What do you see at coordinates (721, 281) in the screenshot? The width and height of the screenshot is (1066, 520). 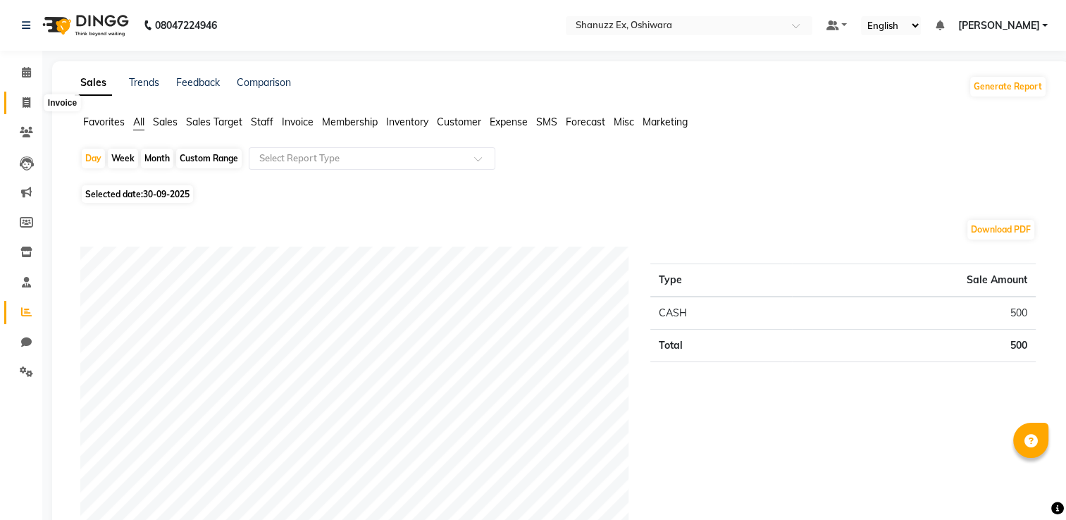 I see `th: Type` at bounding box center [721, 281].